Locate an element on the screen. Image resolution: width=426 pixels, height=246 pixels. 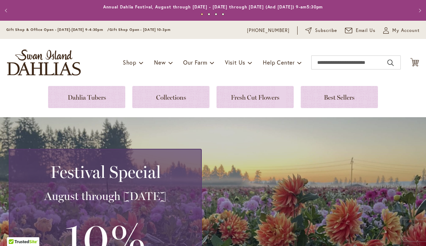
span: Visit Us is located at coordinates (235, 62).